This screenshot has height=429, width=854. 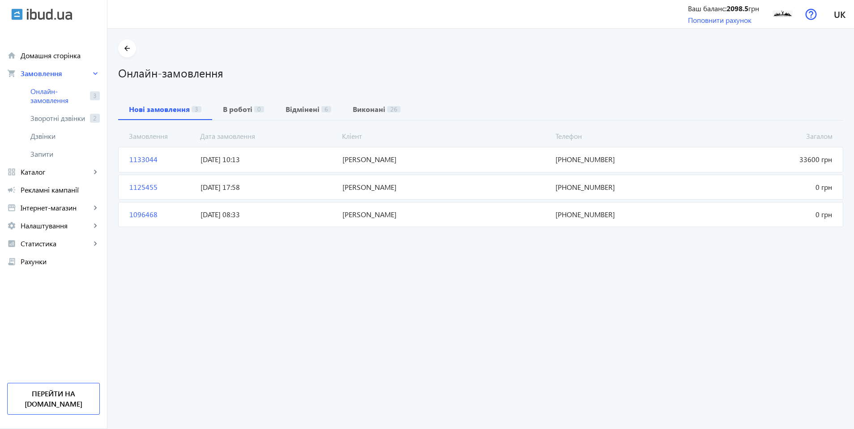 I want to click on b: В роботі, so click(x=238, y=109).